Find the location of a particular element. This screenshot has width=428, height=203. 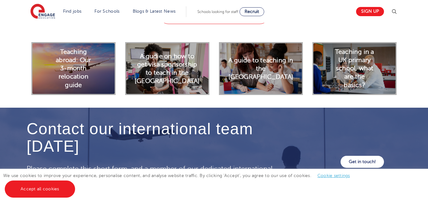

span: Schools looking for staff is located at coordinates (217, 12).